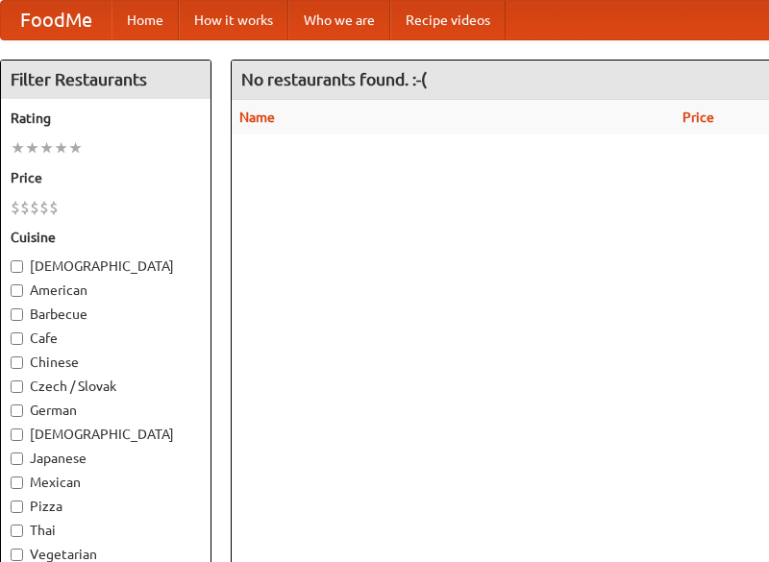 The image size is (769, 562). Describe the element at coordinates (448, 20) in the screenshot. I see `a: Recipe videos` at that location.